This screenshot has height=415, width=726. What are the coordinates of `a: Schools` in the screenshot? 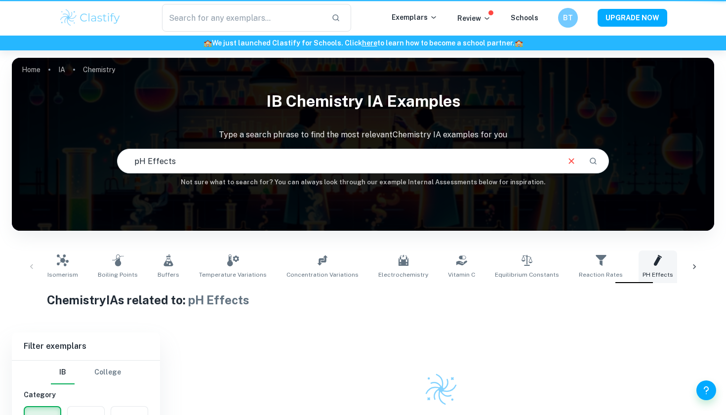 It's located at (525, 18).